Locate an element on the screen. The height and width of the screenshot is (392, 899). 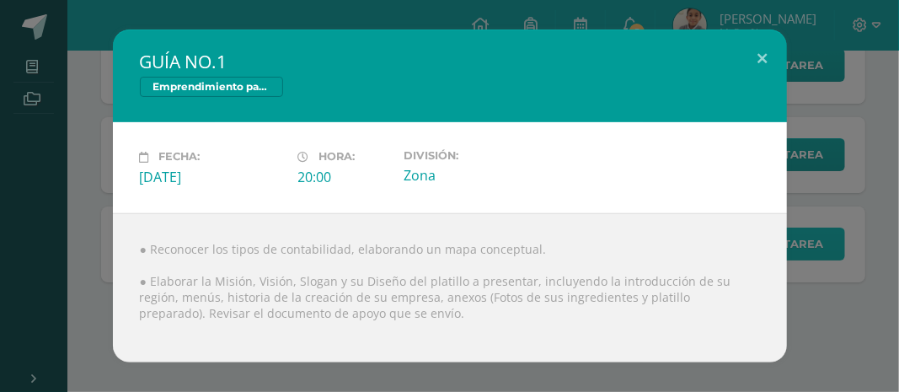
span: Fecha: is located at coordinates (179, 157).